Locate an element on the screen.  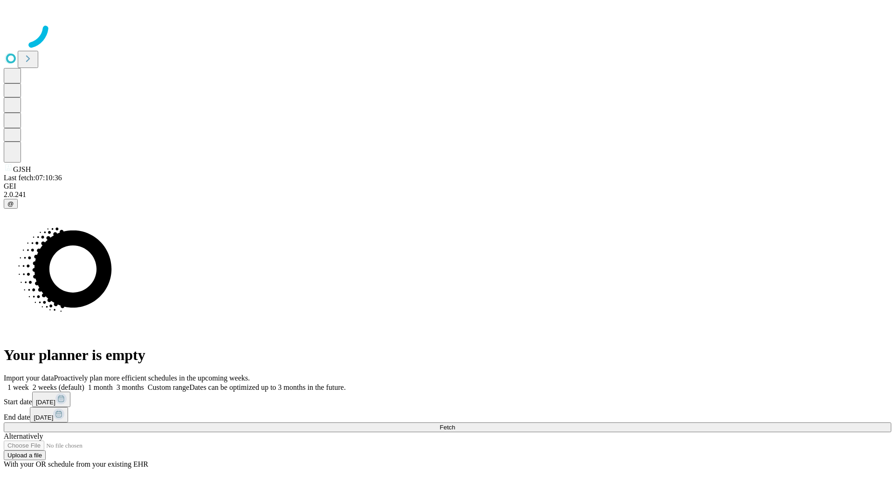
button: Upload a file is located at coordinates (25, 455).